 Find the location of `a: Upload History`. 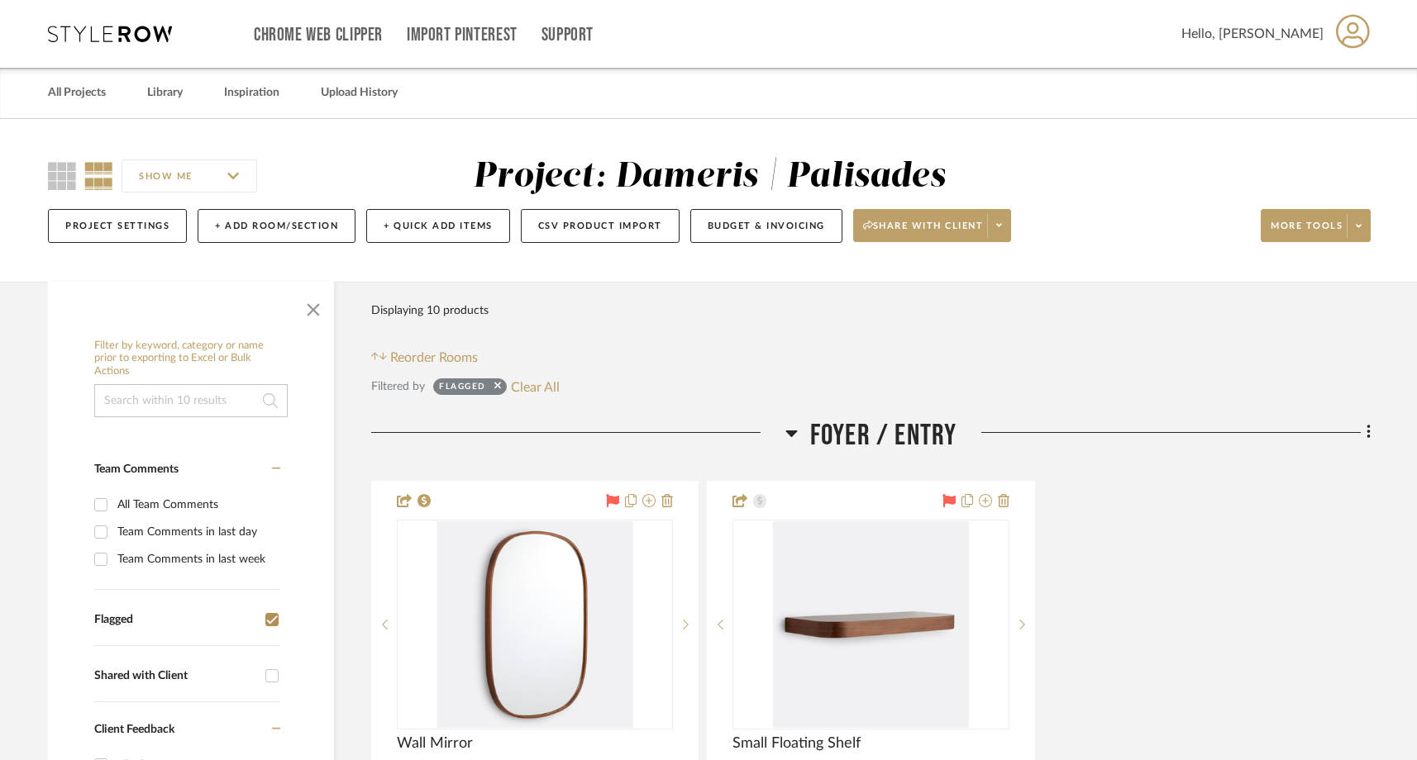

a: Upload History is located at coordinates (359, 93).